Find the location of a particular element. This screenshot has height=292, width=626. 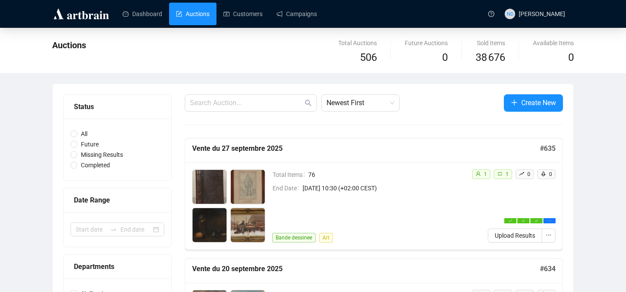

span: Auctions is located at coordinates (69, 45).